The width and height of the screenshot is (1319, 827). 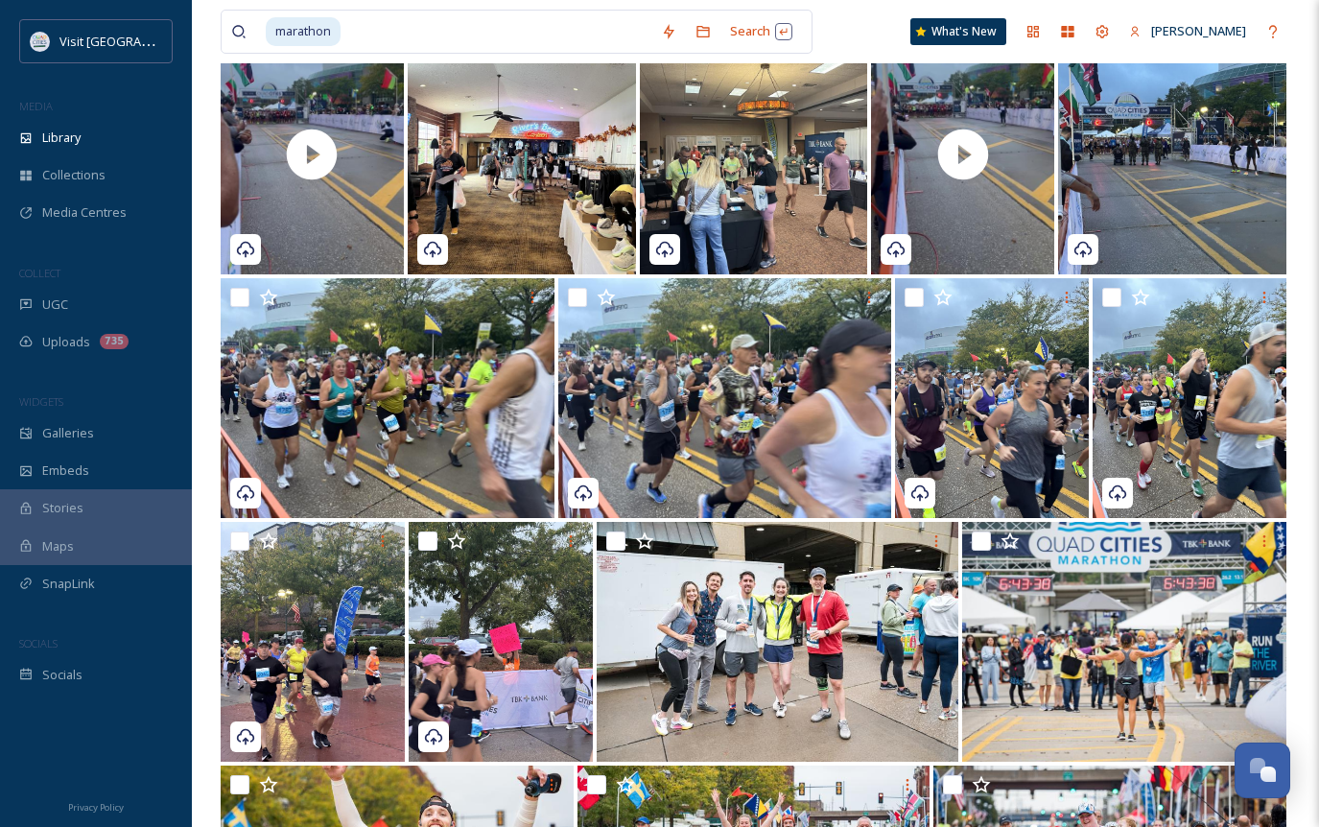 I want to click on a: What's New, so click(x=958, y=32).